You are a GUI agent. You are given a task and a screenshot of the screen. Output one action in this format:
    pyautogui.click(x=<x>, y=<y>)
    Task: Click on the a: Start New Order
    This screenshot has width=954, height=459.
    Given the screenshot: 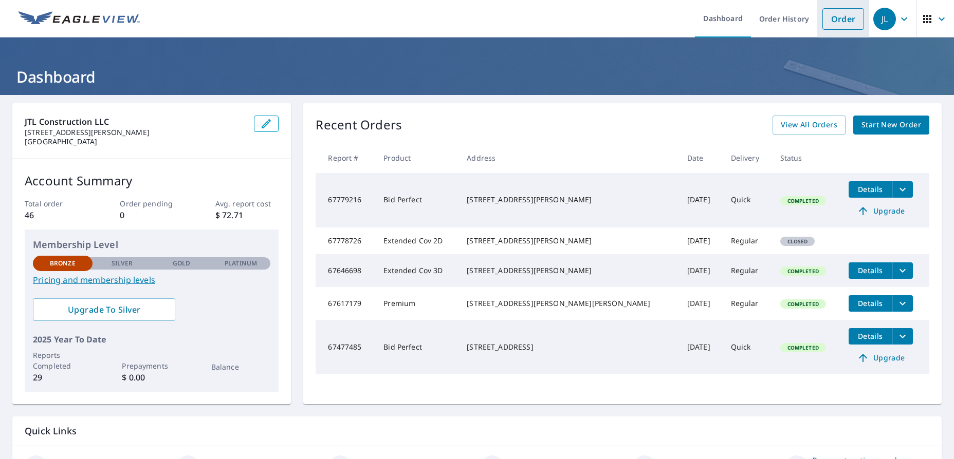 What is the action you would take?
    pyautogui.click(x=891, y=125)
    